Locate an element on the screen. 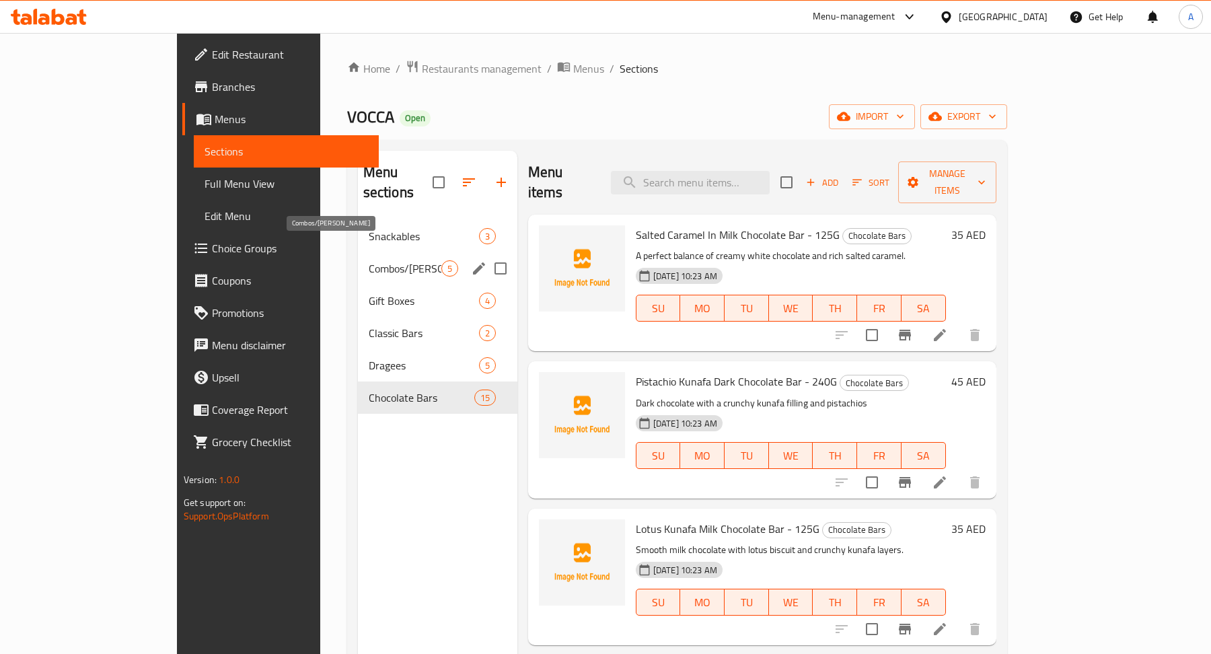 This screenshot has width=1211, height=654. nav: Menu sections is located at coordinates (437, 317).